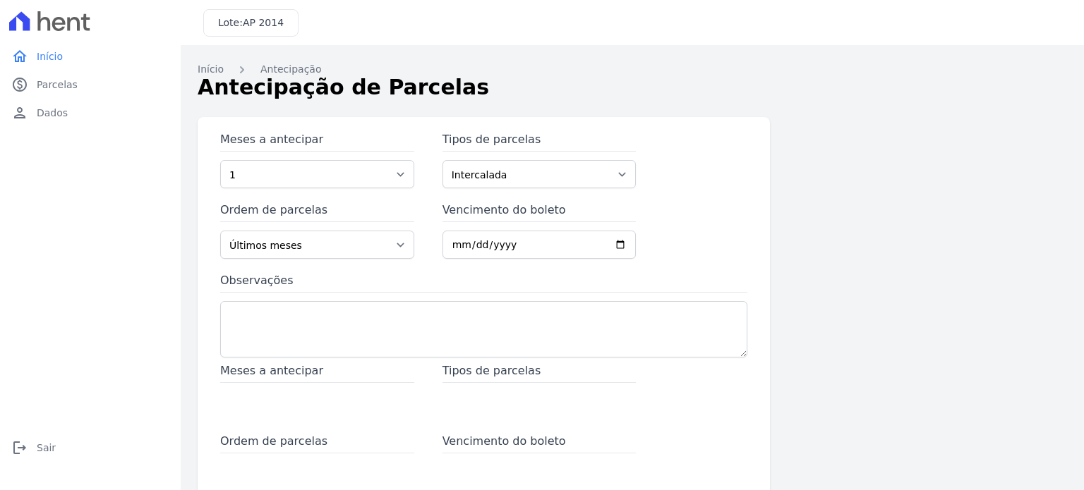 The image size is (1084, 490). What do you see at coordinates (539, 212) in the screenshot?
I see `label: Vencimento do boleto` at bounding box center [539, 212].